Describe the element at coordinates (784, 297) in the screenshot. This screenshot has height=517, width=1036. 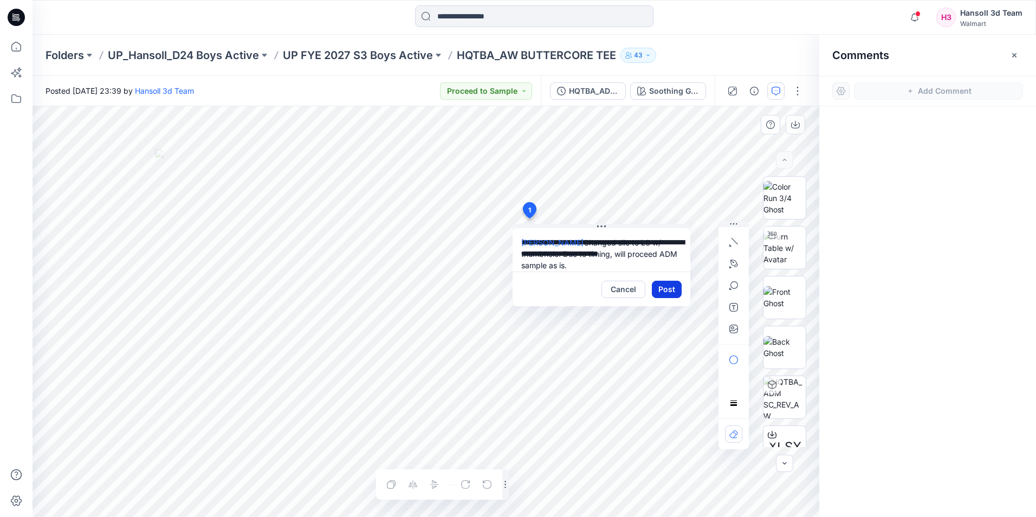
I see `img: Front Ghost` at that location.